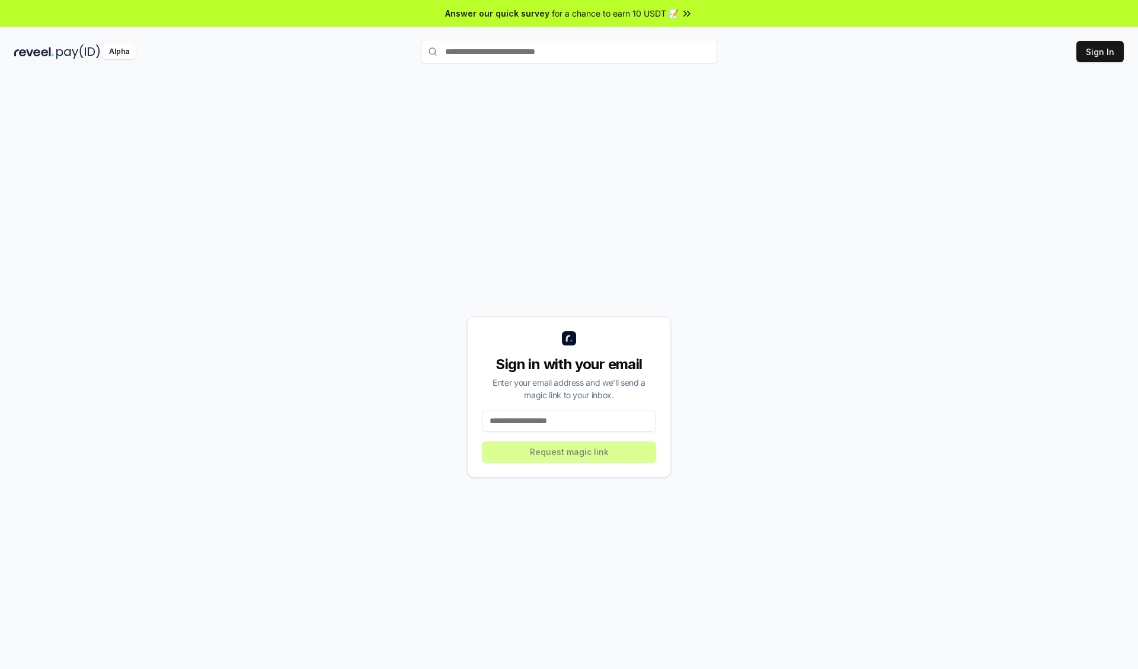  I want to click on div: Enter your email address and we’ll send a magic link to your inbox., so click(569, 389).